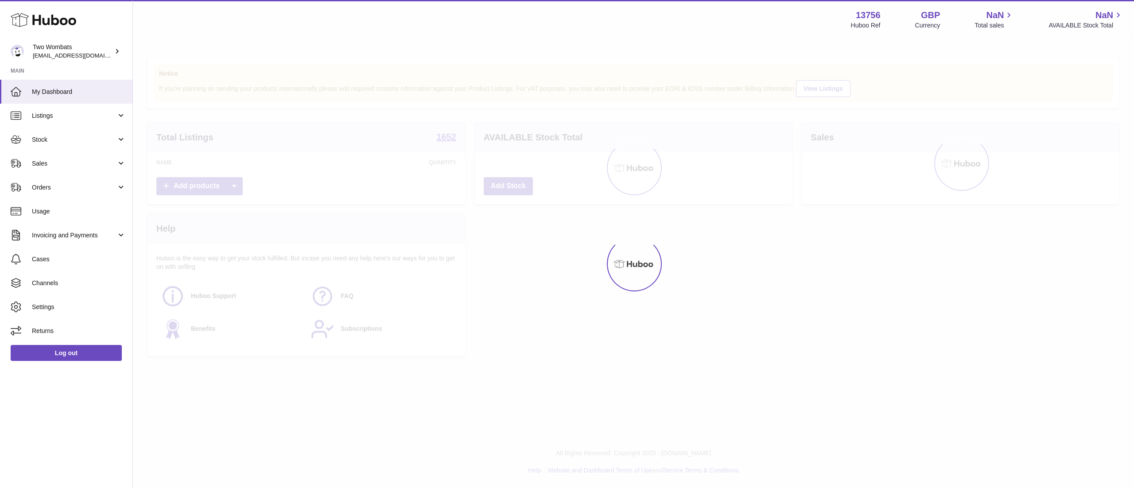 Image resolution: width=1134 pixels, height=488 pixels. Describe the element at coordinates (17, 51) in the screenshot. I see `img: internalAdmin-13756@internal.huboo.com` at that location.